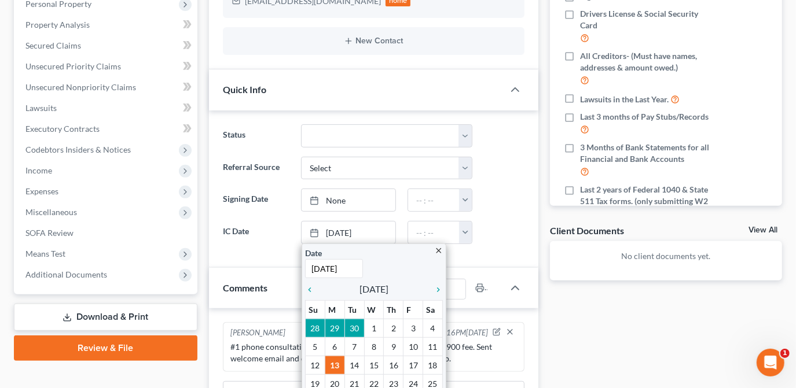 The image size is (796, 388). What do you see at coordinates (334, 269) in the screenshot?
I see `input: 1/1/2013` at bounding box center [334, 269].